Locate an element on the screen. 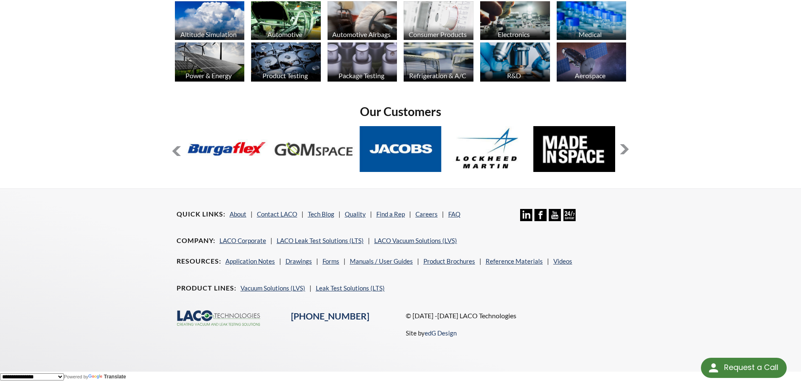 The width and height of the screenshot is (801, 383). a: FAQ is located at coordinates (454, 214).